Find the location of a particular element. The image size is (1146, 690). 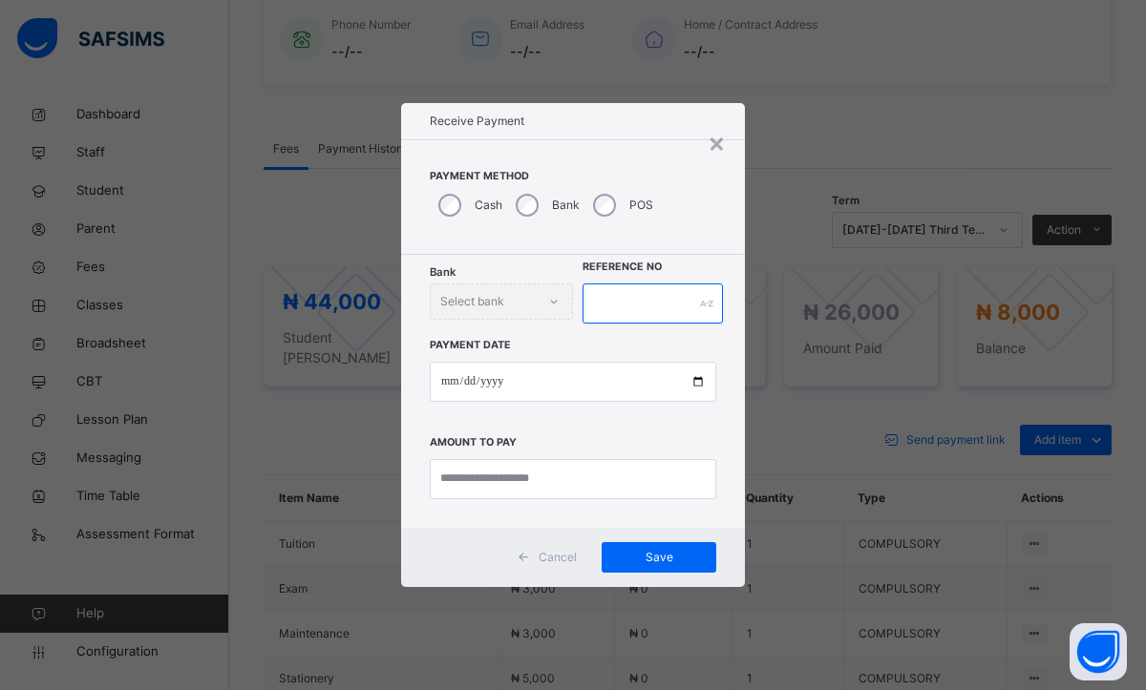

h1: Receive Payment is located at coordinates (573, 121).